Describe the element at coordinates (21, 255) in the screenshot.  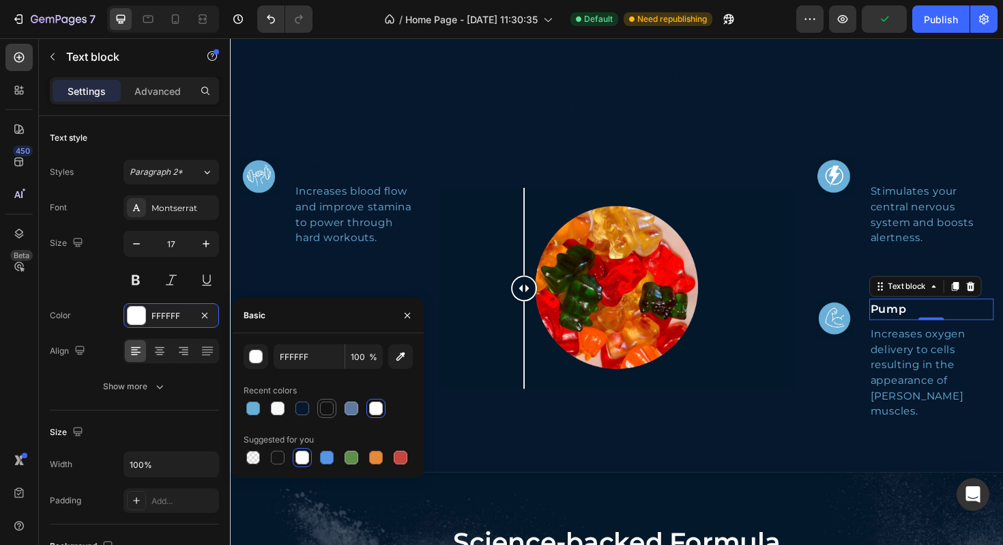
I see `div: Beta` at that location.